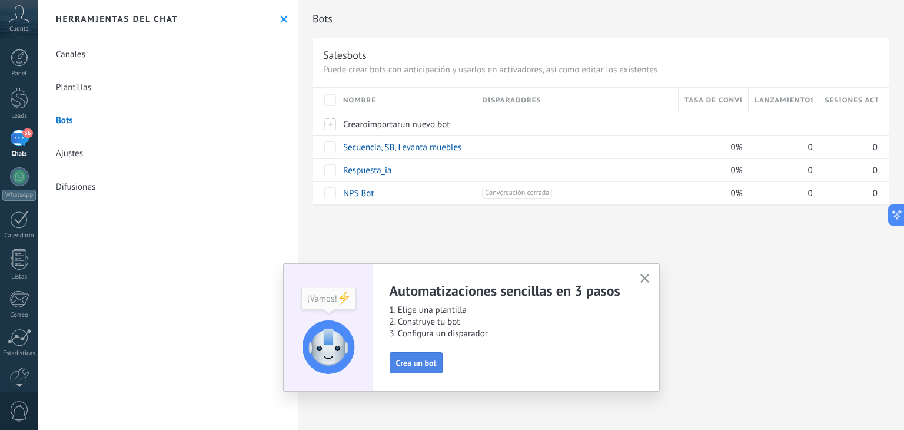 The image size is (904, 430). I want to click on h2: Herramientas del chat, so click(117, 19).